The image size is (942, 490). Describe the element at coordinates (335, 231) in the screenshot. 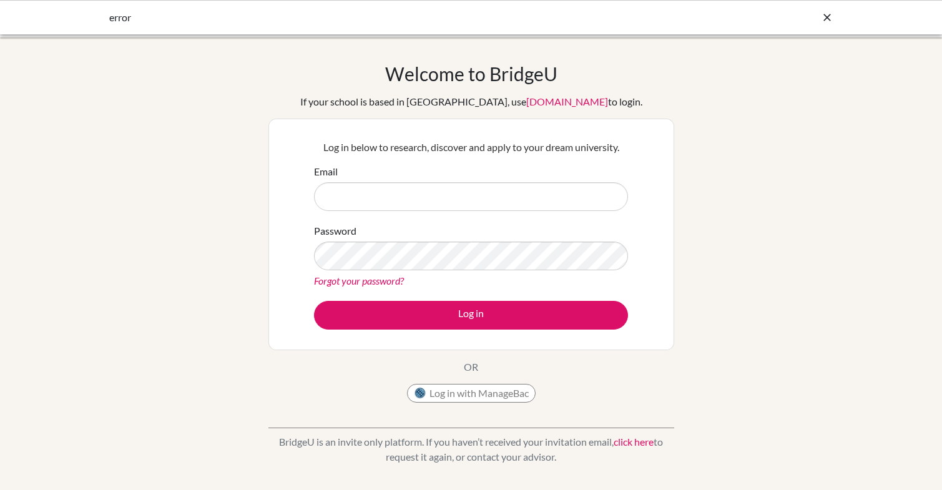

I see `label: Password` at that location.